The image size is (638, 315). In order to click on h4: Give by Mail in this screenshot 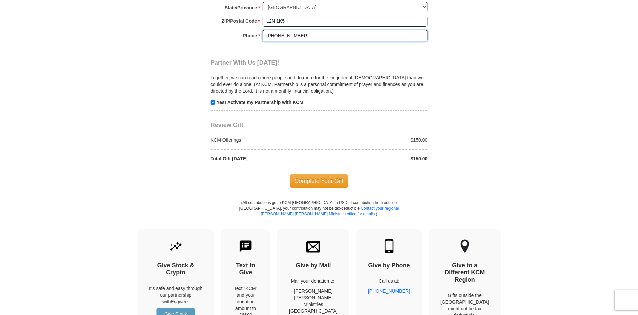, I will do `click(313, 266)`.